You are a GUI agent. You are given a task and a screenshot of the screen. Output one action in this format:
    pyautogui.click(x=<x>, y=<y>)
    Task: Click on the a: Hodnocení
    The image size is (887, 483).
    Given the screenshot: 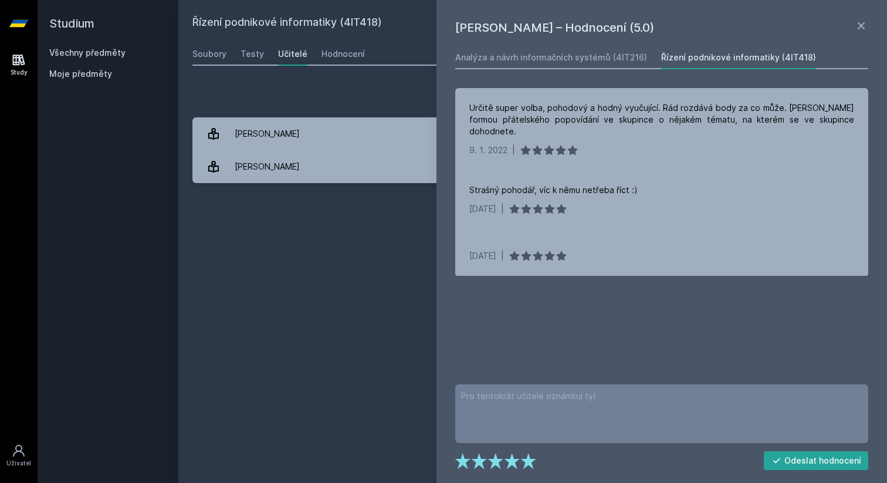 What is the action you would take?
    pyautogui.click(x=343, y=54)
    